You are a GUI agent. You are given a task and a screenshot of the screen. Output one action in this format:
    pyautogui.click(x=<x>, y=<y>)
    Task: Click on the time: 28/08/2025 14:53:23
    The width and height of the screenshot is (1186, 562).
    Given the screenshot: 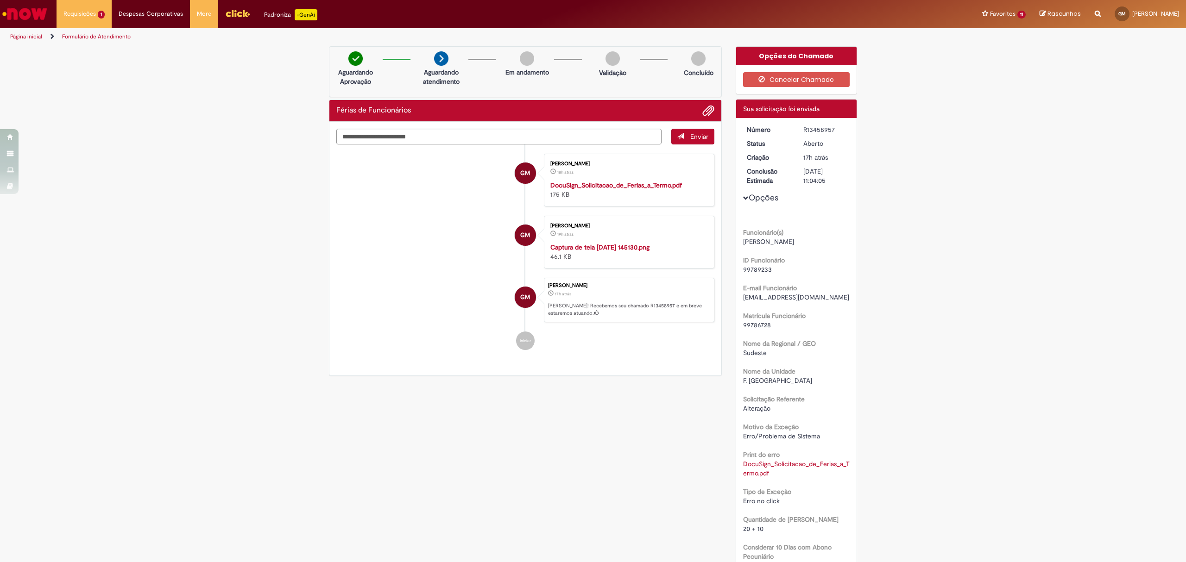 What is the action you would take?
    pyautogui.click(x=565, y=172)
    